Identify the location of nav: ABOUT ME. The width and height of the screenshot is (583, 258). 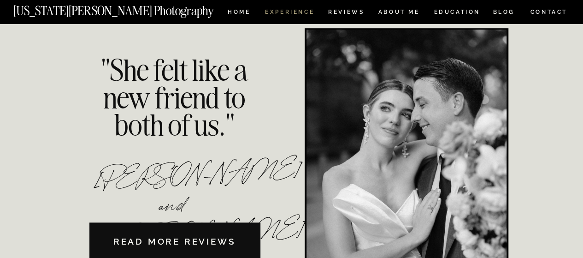
(398, 13).